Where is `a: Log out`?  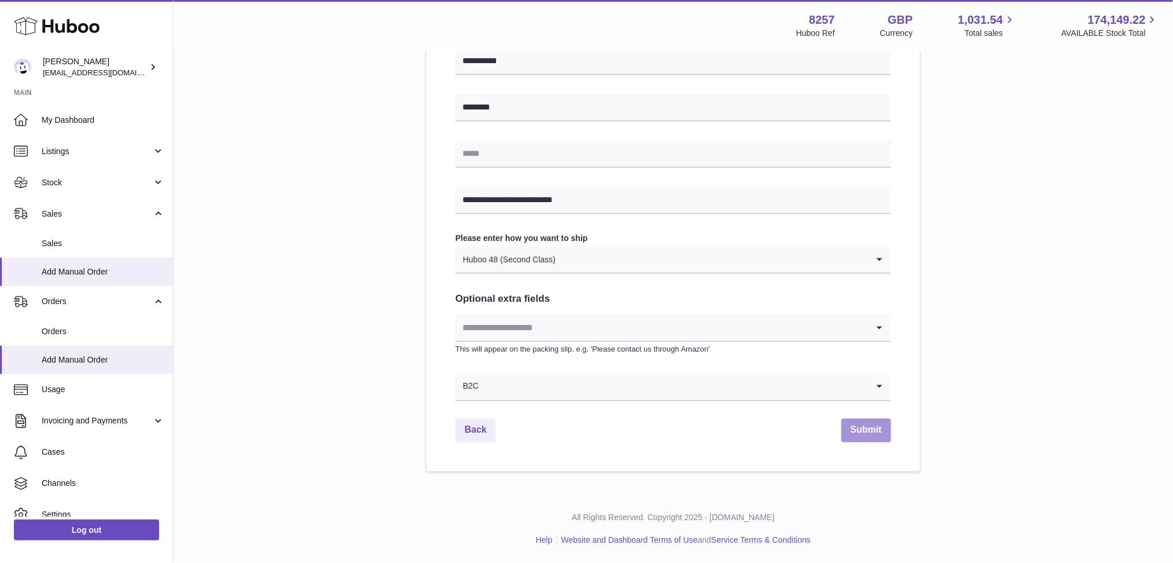
a: Log out is located at coordinates (86, 530).